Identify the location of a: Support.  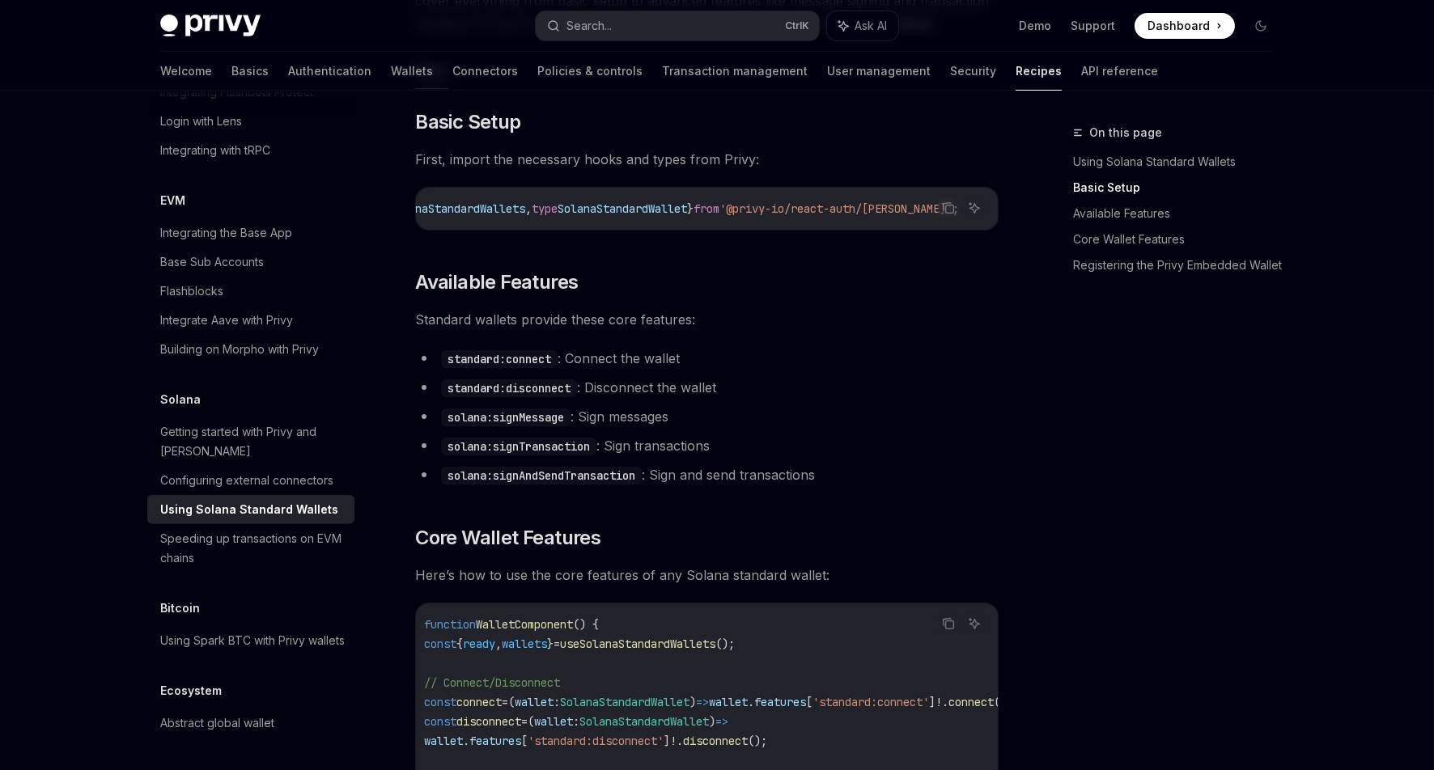
(1093, 26).